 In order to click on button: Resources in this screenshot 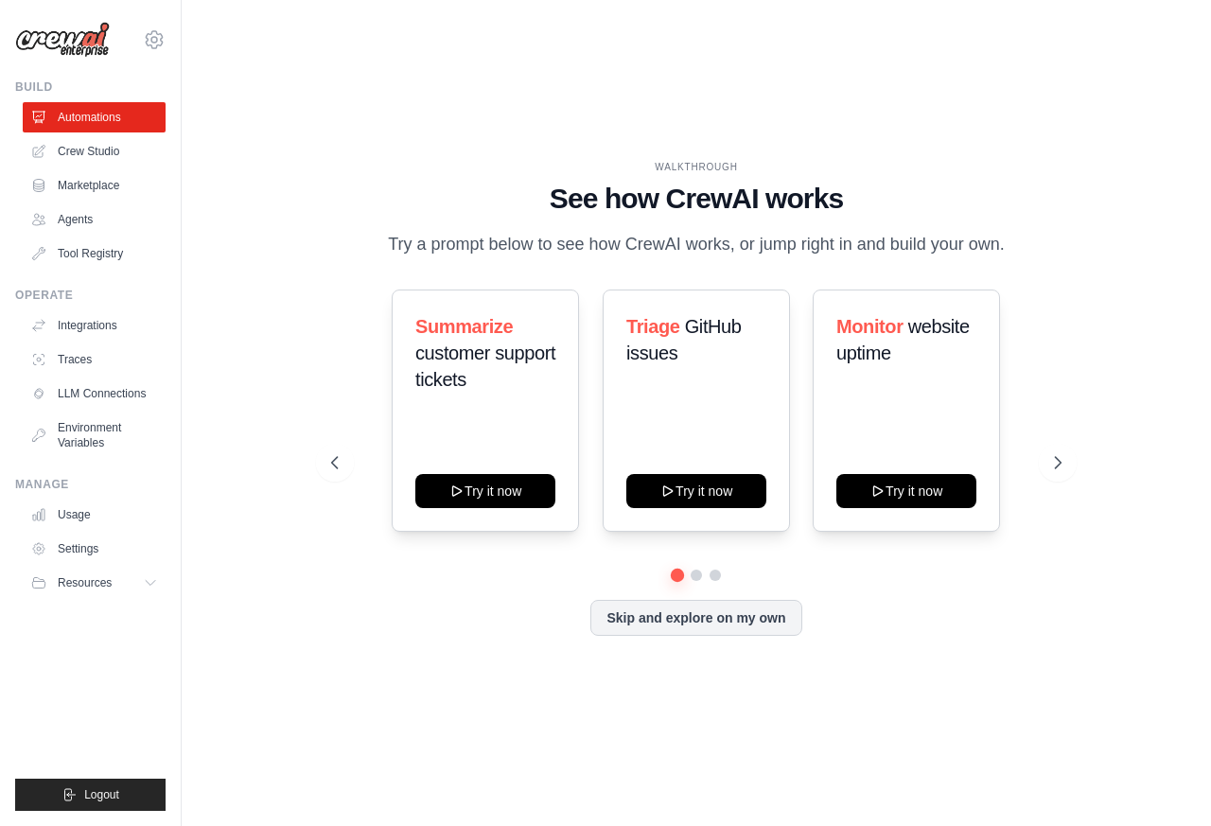, I will do `click(94, 583)`.